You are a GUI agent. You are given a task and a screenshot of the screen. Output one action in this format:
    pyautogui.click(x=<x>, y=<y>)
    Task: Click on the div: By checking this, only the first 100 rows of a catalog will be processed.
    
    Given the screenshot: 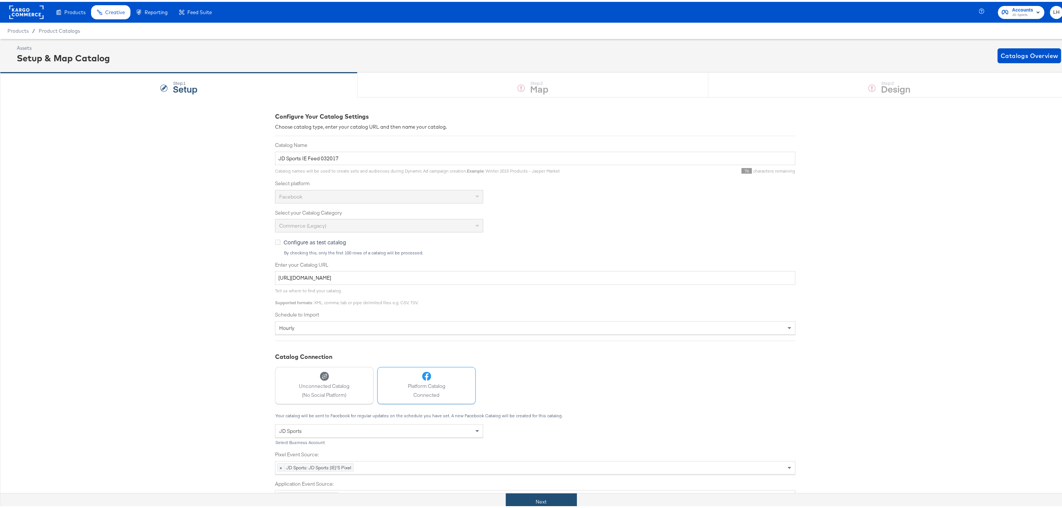 What is the action you would take?
    pyautogui.click(x=539, y=251)
    